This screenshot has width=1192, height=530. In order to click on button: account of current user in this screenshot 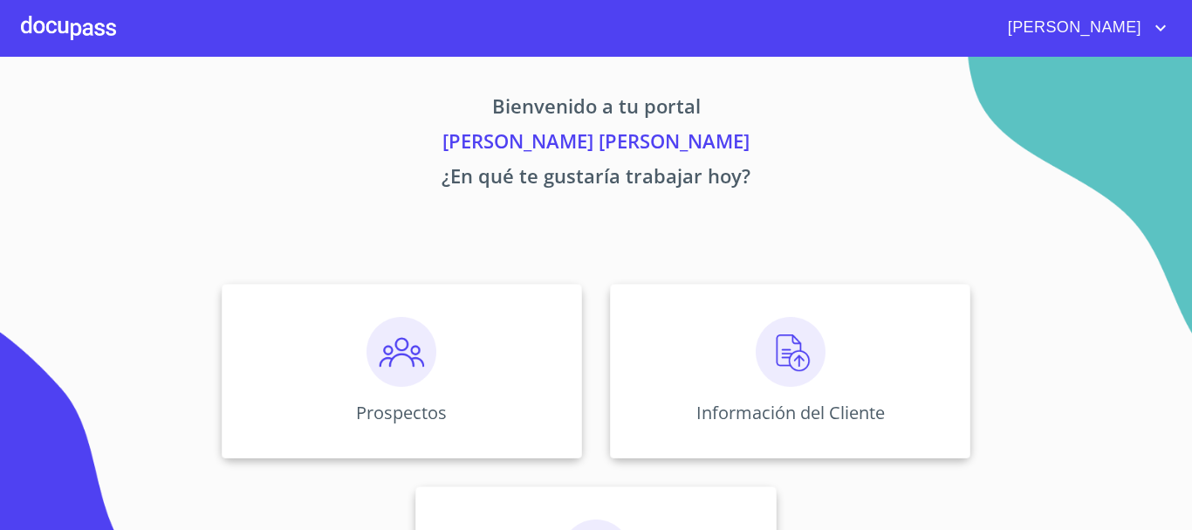, I will do `click(1083, 28)`.